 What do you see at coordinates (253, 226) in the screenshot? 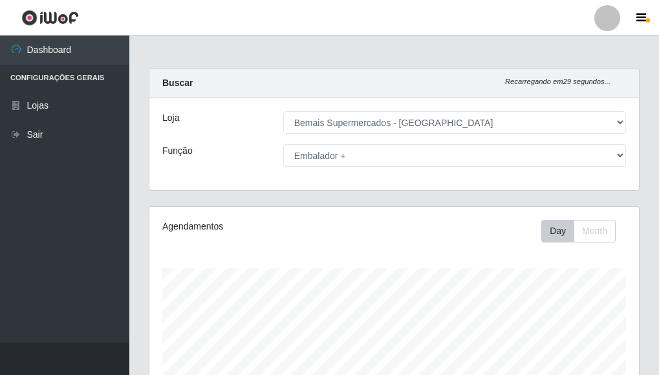
I see `div: Agendamentos` at bounding box center [253, 226].